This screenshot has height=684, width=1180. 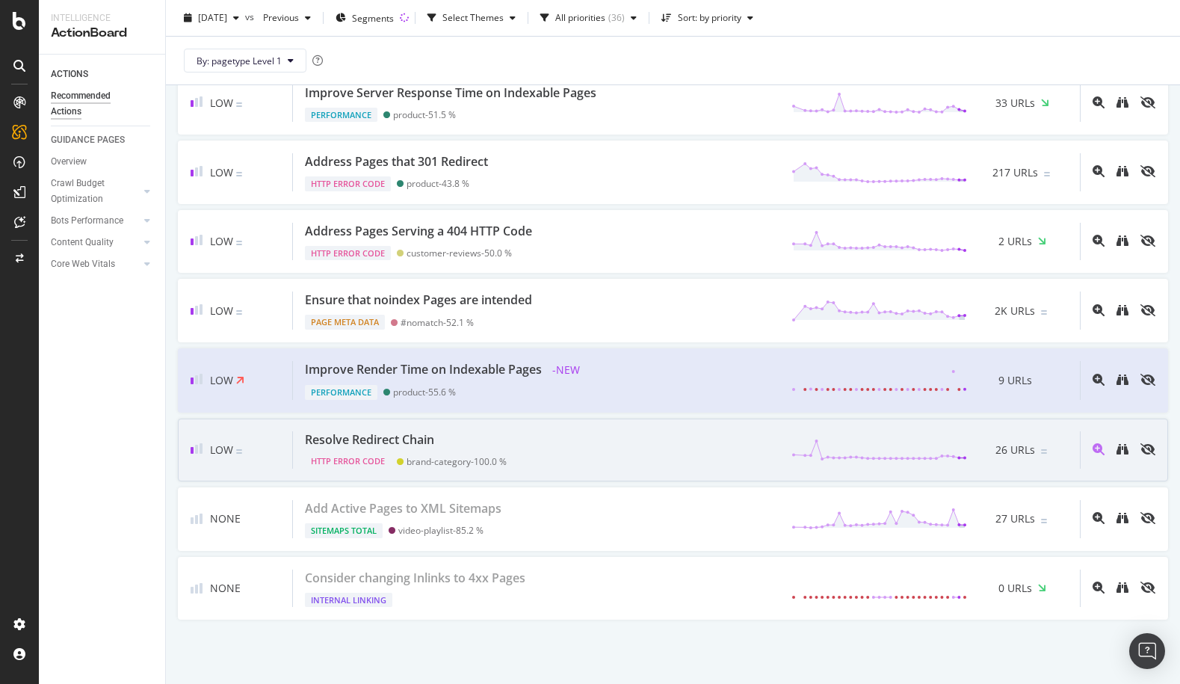 I want to click on span: Segments, so click(x=373, y=17).